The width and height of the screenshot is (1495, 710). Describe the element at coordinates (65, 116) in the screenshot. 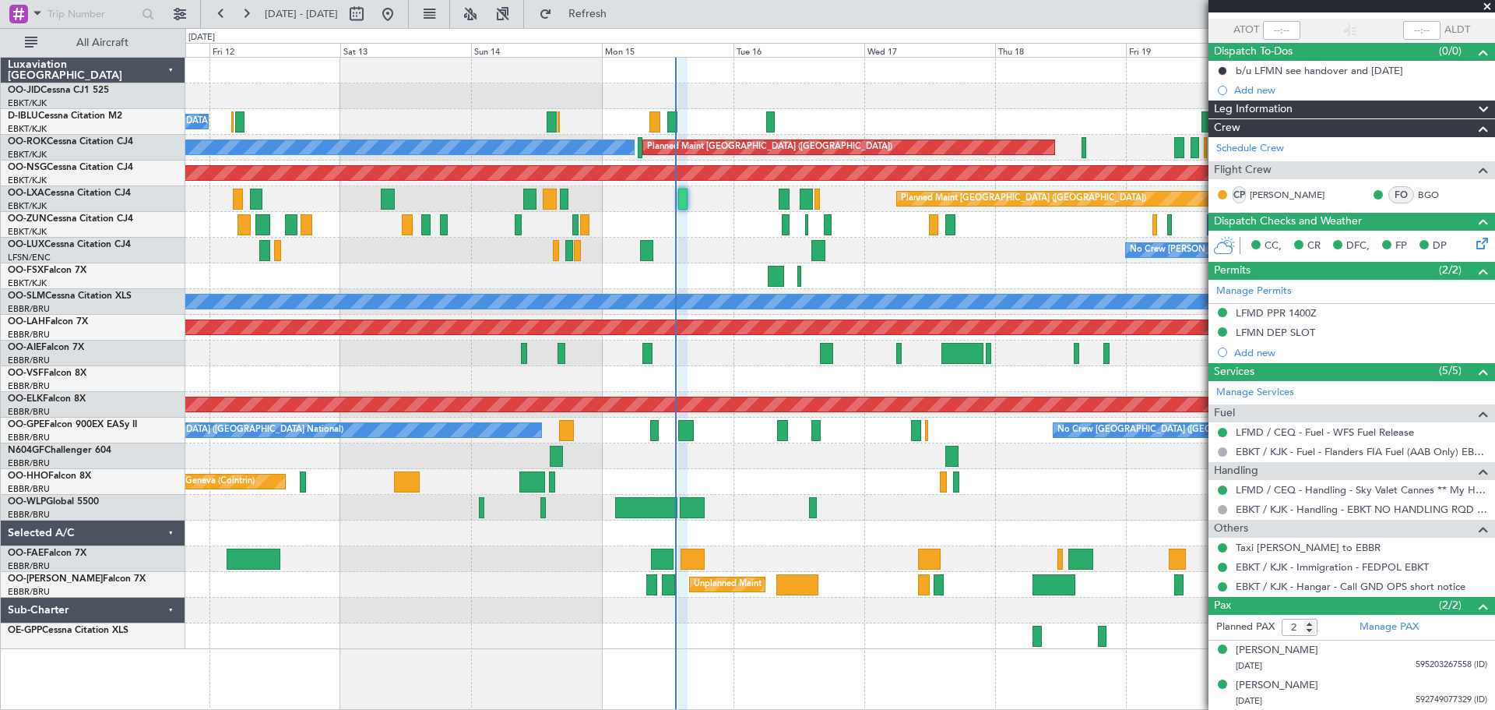

I see `a: D-IBLUCessna Citation M2` at that location.